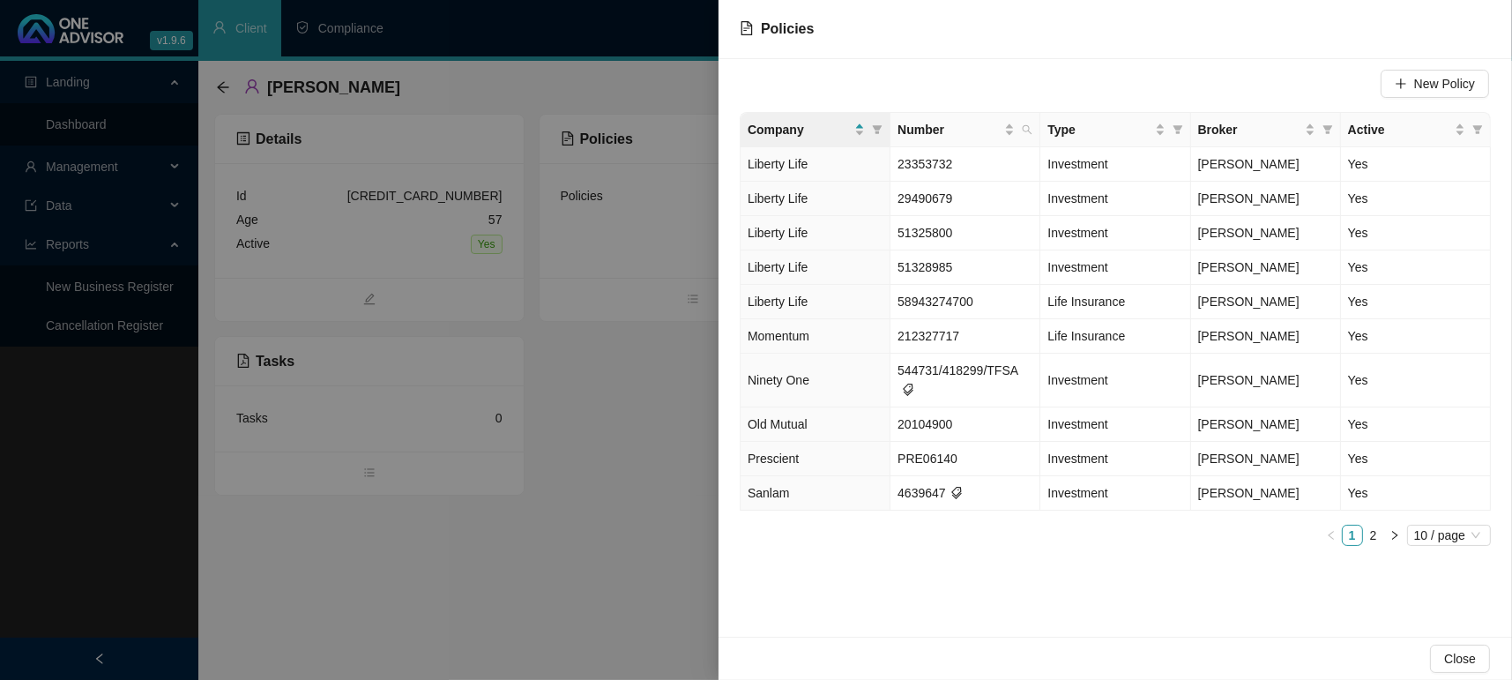 This screenshot has width=1512, height=680. I want to click on span: search, so click(1027, 130).